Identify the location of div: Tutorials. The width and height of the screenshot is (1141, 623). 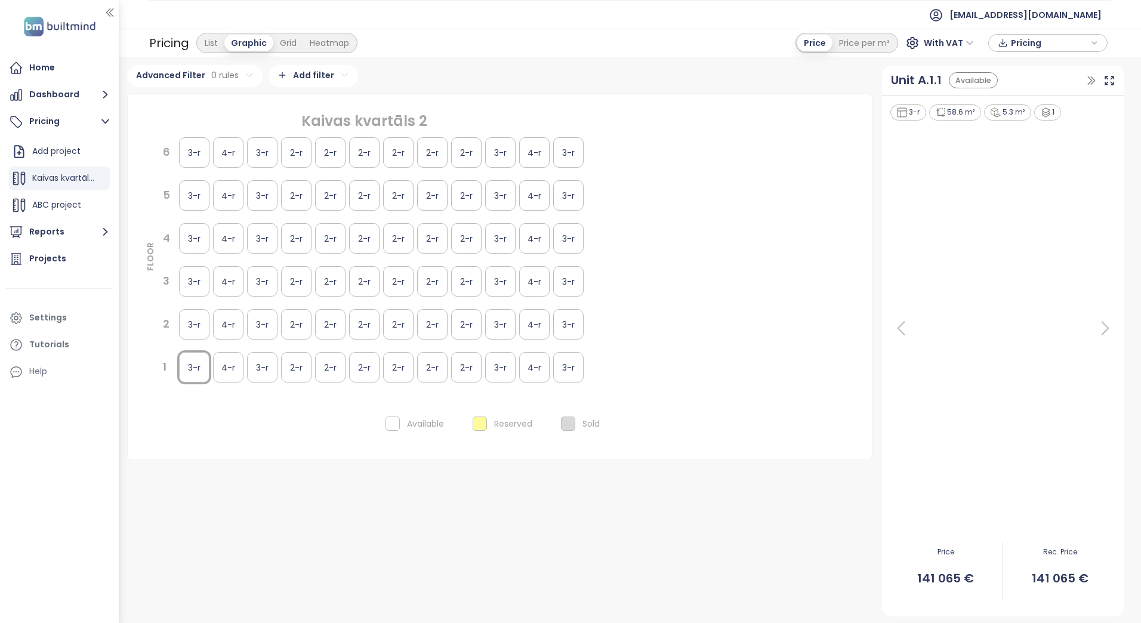
(49, 344).